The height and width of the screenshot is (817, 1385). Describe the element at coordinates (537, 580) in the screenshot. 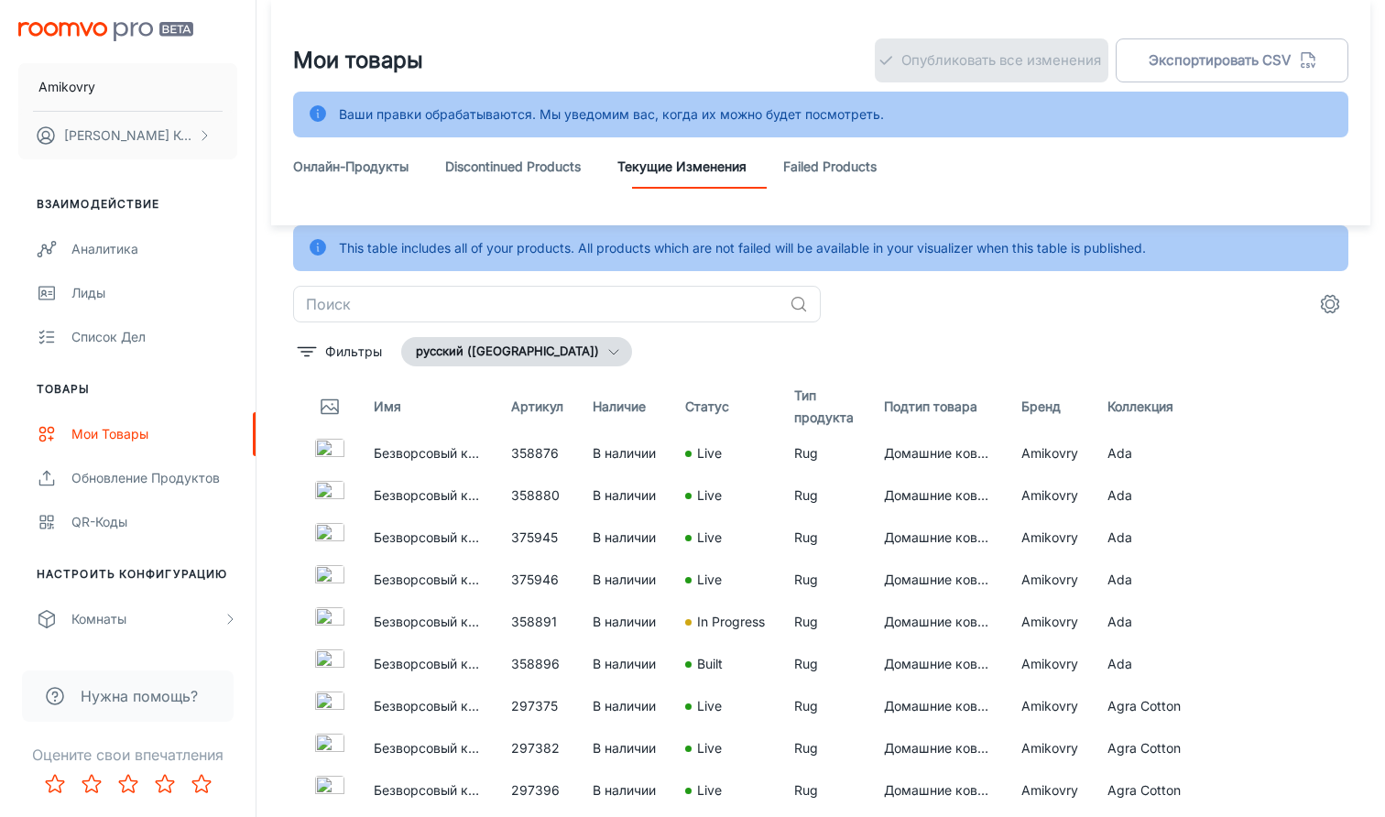

I see `td: 375946` at that location.